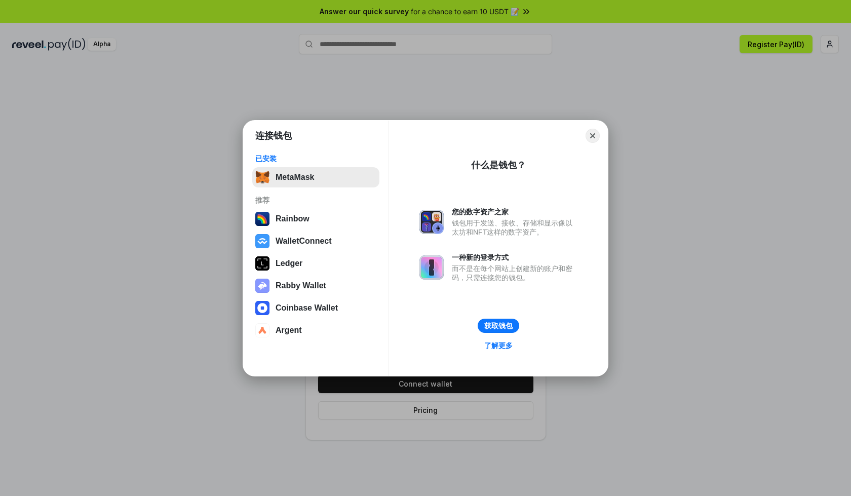 Image resolution: width=851 pixels, height=496 pixels. Describe the element at coordinates (289, 263) in the screenshot. I see `div: Ledger` at that location.